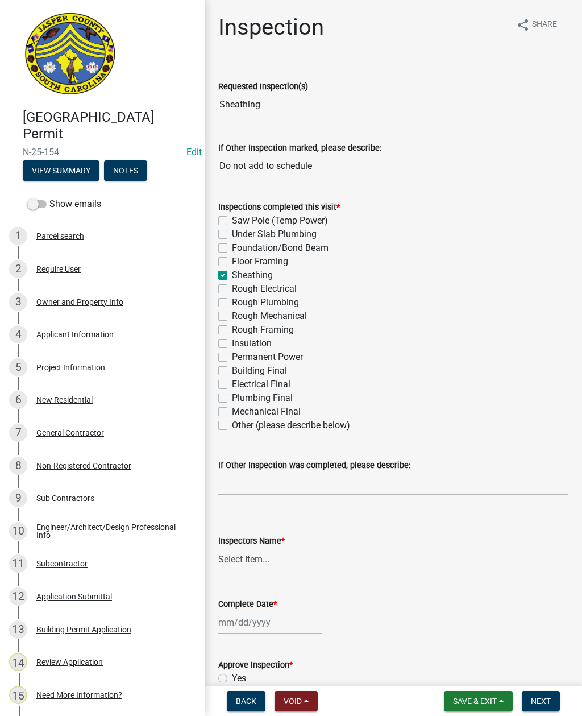 This screenshot has height=716, width=582. What do you see at coordinates (61, 171) in the screenshot?
I see `button: View Summary` at bounding box center [61, 171].